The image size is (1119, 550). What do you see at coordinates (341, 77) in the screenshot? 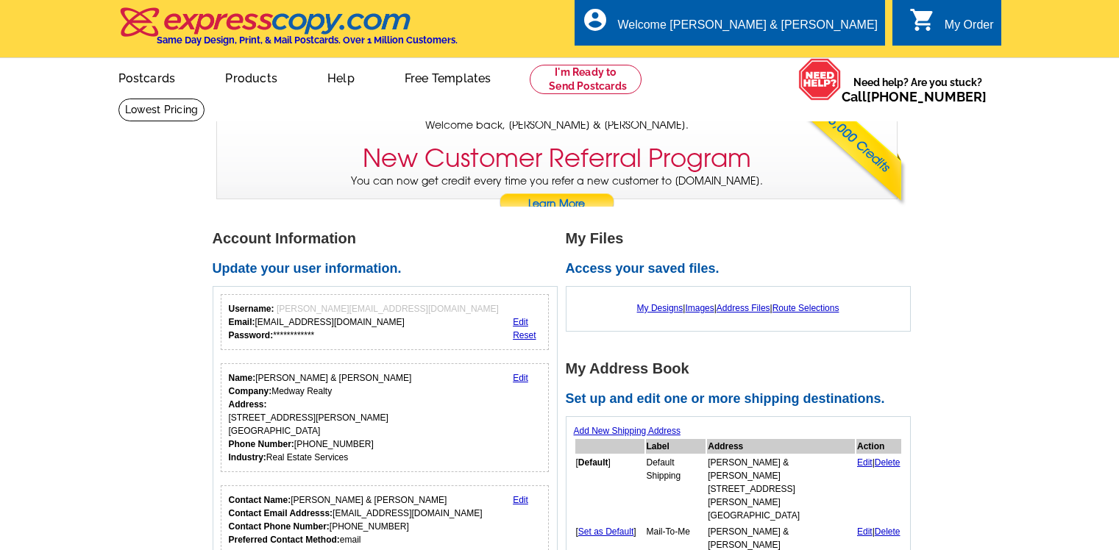
I see `a: Help` at bounding box center [341, 77].